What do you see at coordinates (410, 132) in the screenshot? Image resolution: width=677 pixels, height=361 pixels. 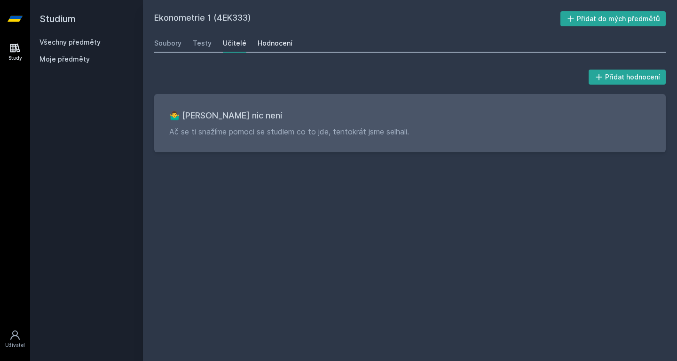 I see `p: Ač se ti snažíme pomoci se studiem co to jde, tentokrát jsme selhali.` at bounding box center [410, 132].